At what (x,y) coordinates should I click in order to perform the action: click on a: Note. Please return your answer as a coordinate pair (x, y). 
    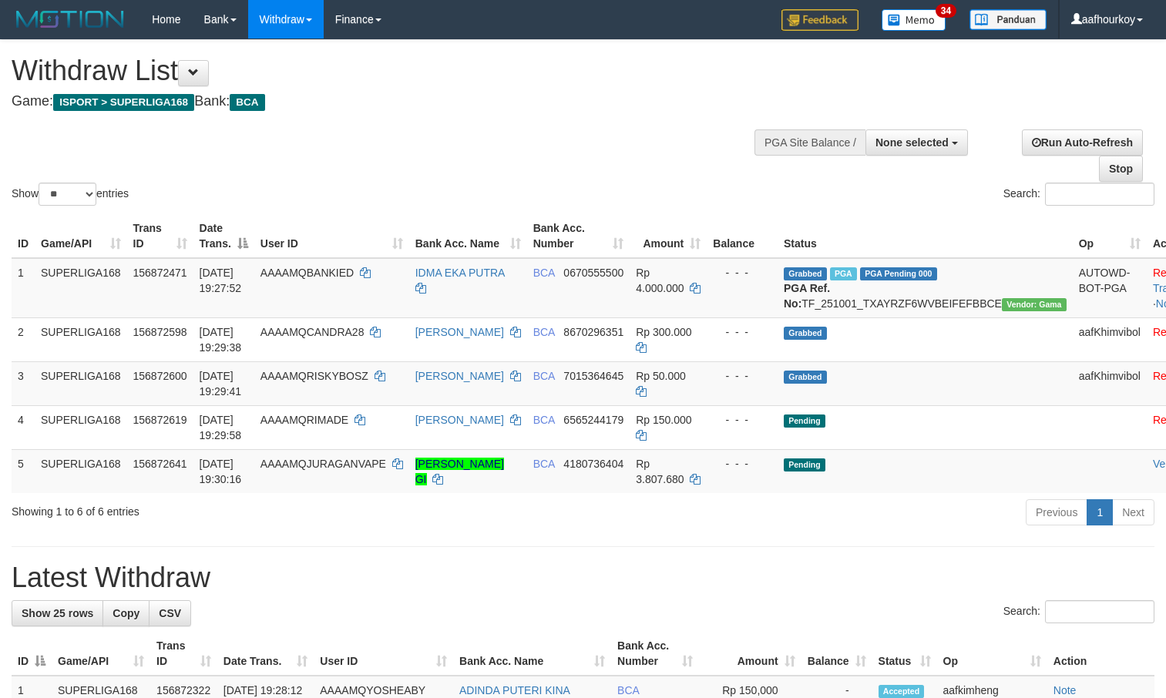
    Looking at the image, I should click on (1065, 690).